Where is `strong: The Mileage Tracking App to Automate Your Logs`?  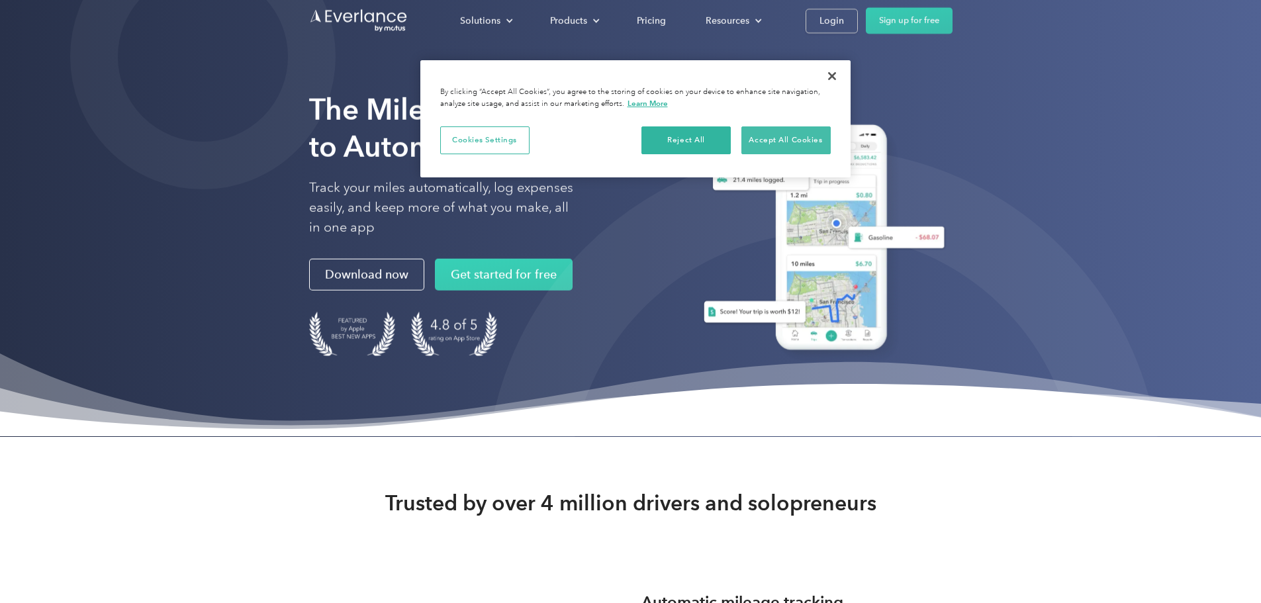 strong: The Mileage Tracking App to Automate Your Logs is located at coordinates (485, 128).